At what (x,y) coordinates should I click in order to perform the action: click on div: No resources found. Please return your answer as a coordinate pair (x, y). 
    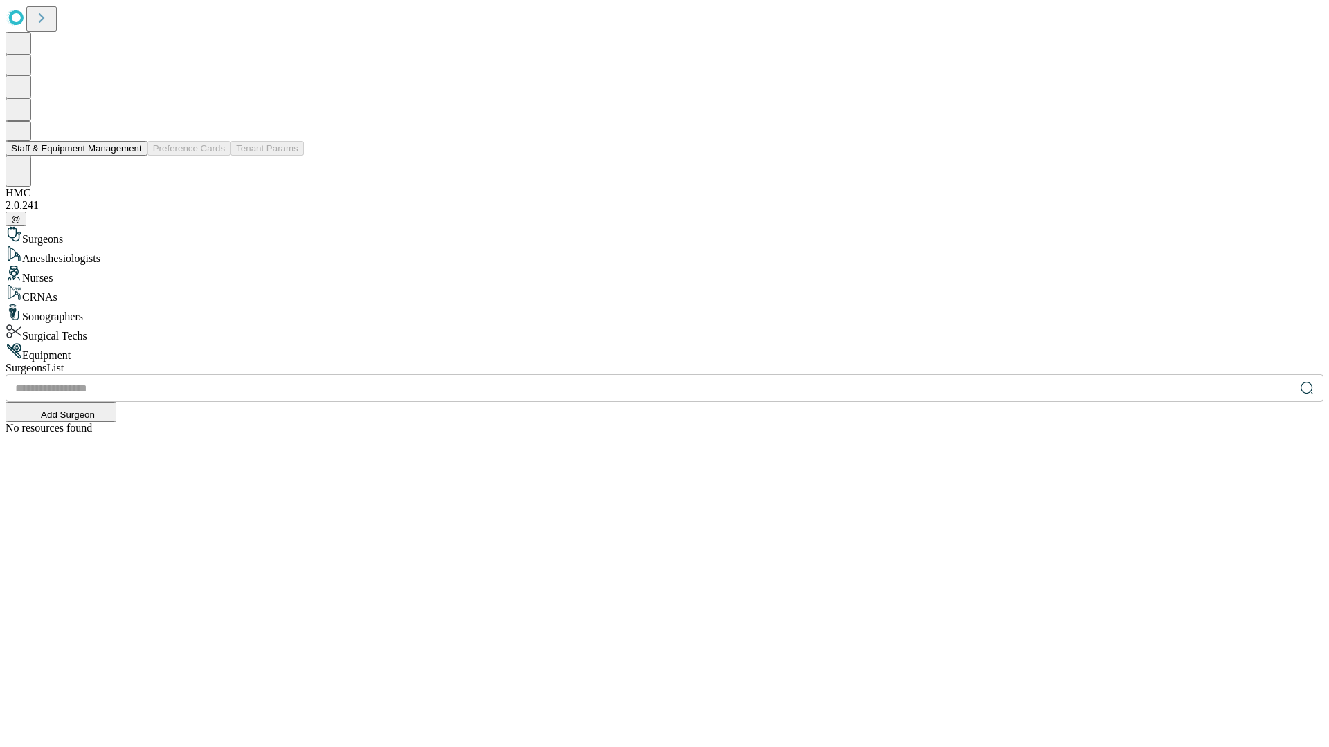
    Looking at the image, I should click on (664, 428).